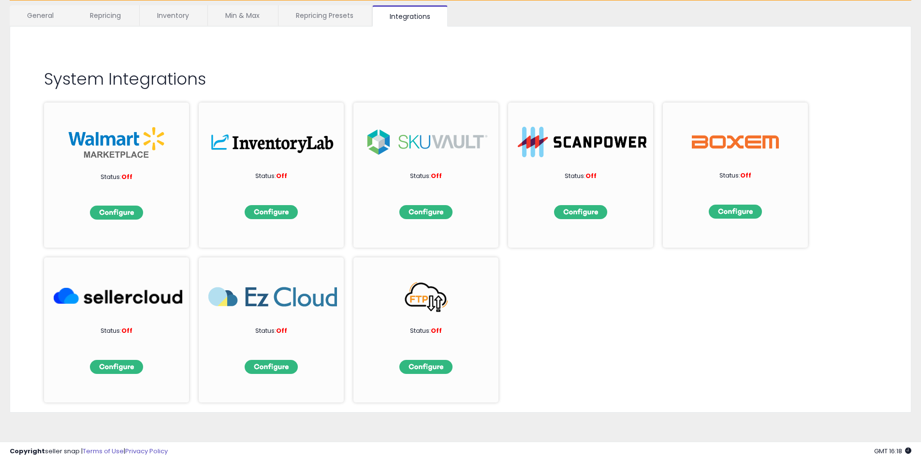 The width and height of the screenshot is (921, 461). I want to click on a: Integrations, so click(410, 16).